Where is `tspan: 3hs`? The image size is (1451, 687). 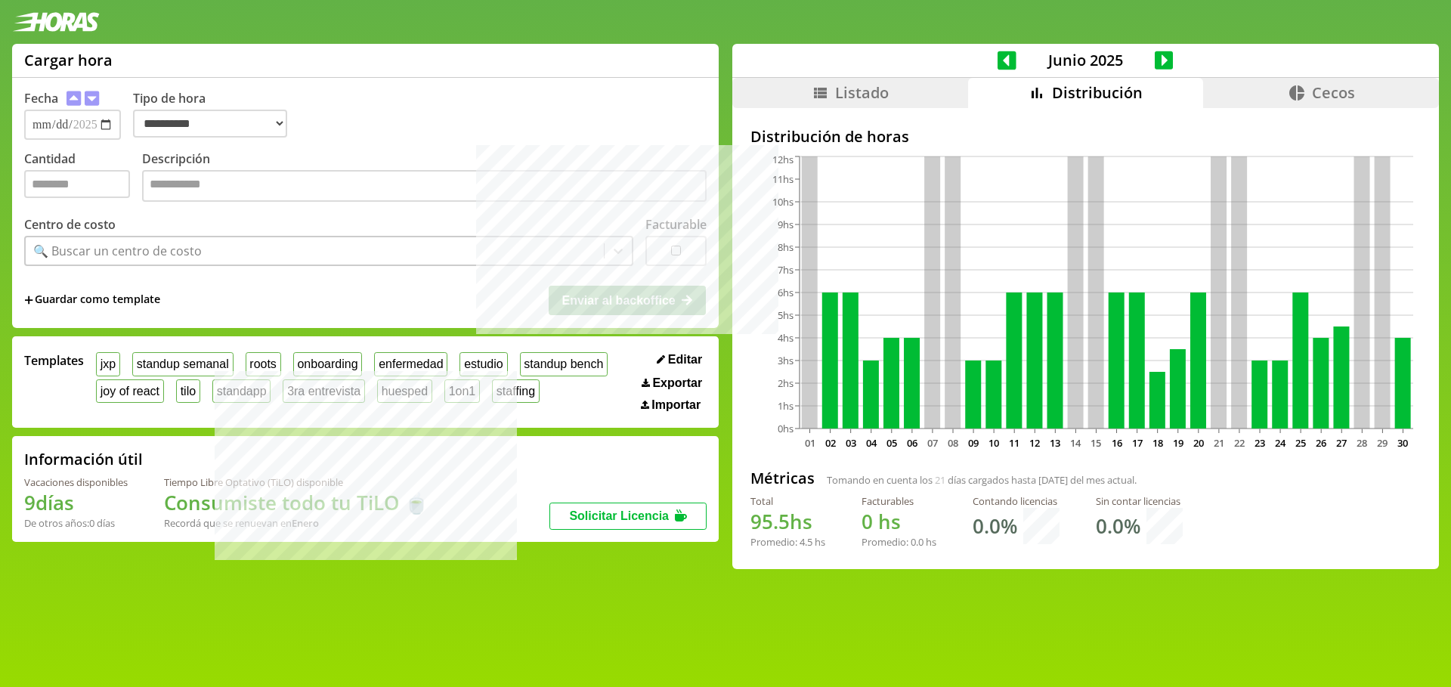 tspan: 3hs is located at coordinates (785, 360).